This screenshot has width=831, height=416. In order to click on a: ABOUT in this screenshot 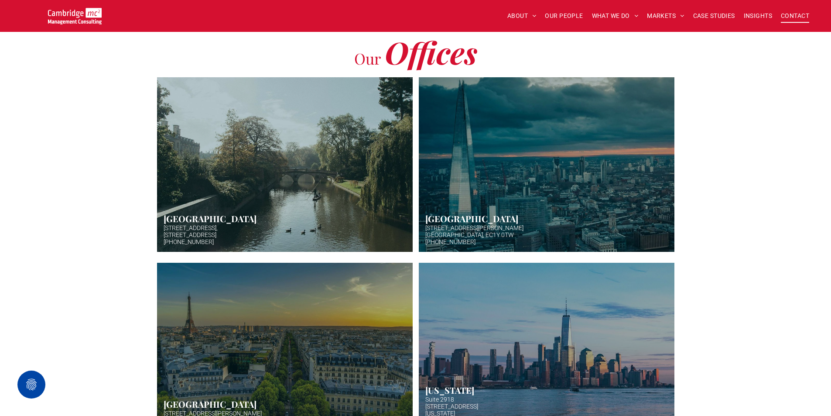, I will do `click(521, 16)`.